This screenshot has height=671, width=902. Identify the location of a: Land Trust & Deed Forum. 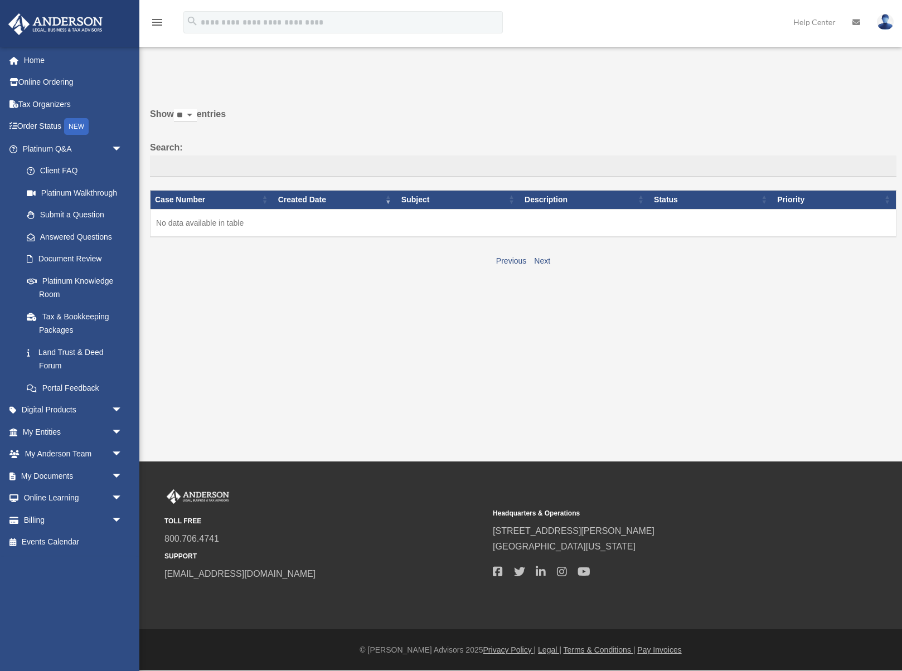
(75, 359).